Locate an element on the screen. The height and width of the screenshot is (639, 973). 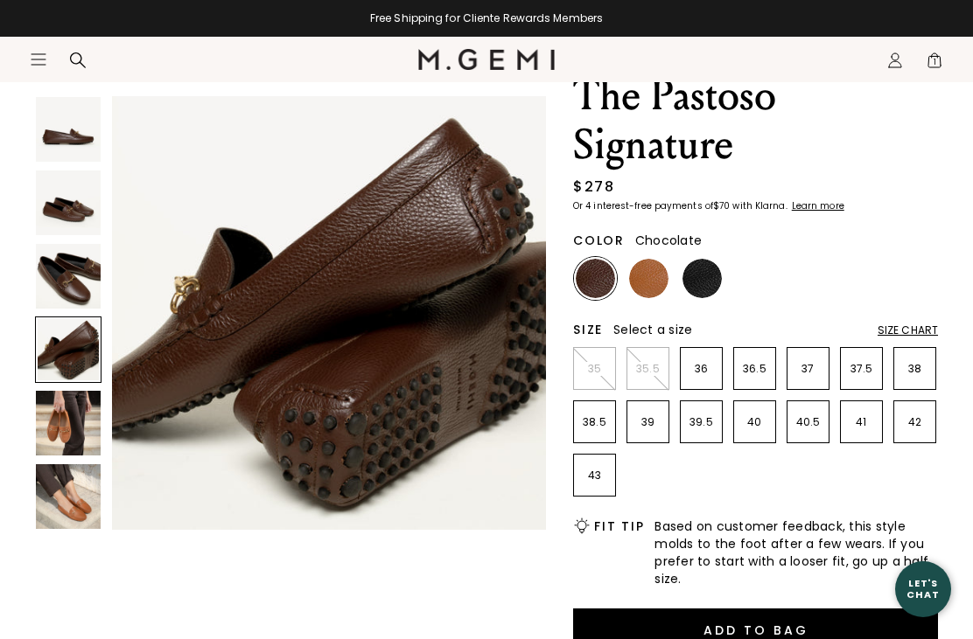
klarna-placement-style-body: with Klarna is located at coordinates (760, 206).